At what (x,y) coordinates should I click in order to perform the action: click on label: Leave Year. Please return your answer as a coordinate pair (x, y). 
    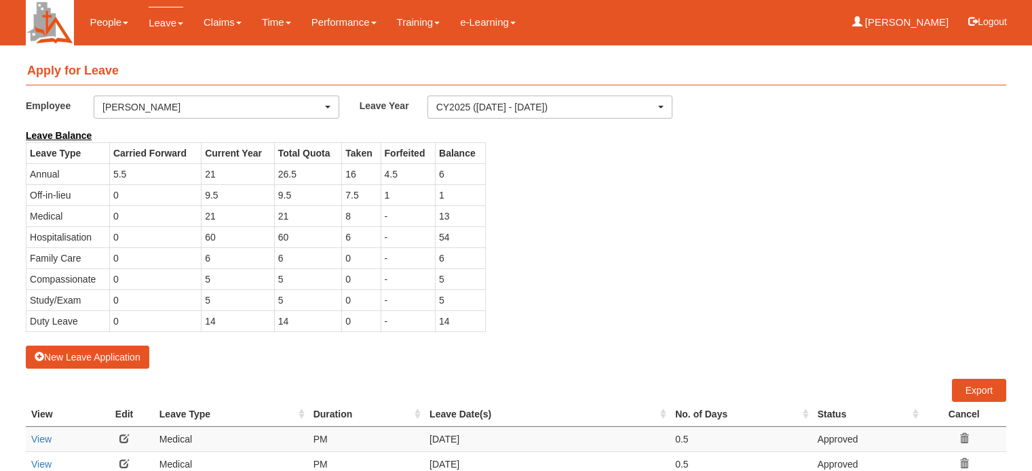
    Looking at the image, I should click on (393, 105).